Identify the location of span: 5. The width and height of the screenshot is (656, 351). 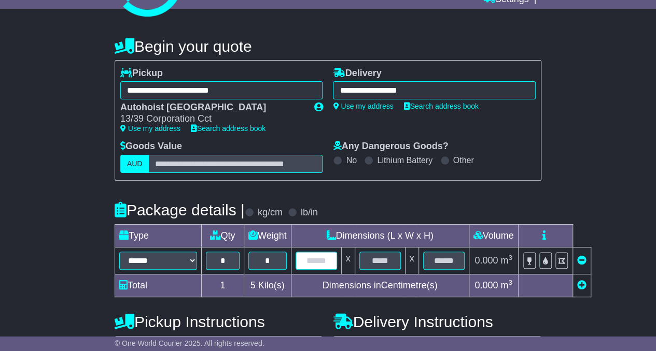
(253, 286).